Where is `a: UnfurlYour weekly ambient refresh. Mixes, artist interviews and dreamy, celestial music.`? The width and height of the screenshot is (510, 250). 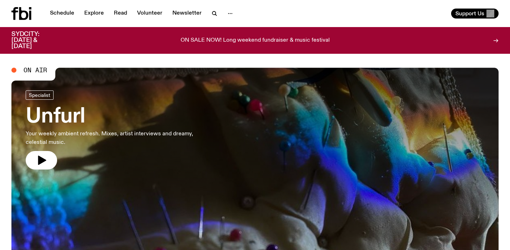 a: UnfurlYour weekly ambient refresh. Mixes, artist interviews and dreamy, celestial music. is located at coordinates (117, 130).